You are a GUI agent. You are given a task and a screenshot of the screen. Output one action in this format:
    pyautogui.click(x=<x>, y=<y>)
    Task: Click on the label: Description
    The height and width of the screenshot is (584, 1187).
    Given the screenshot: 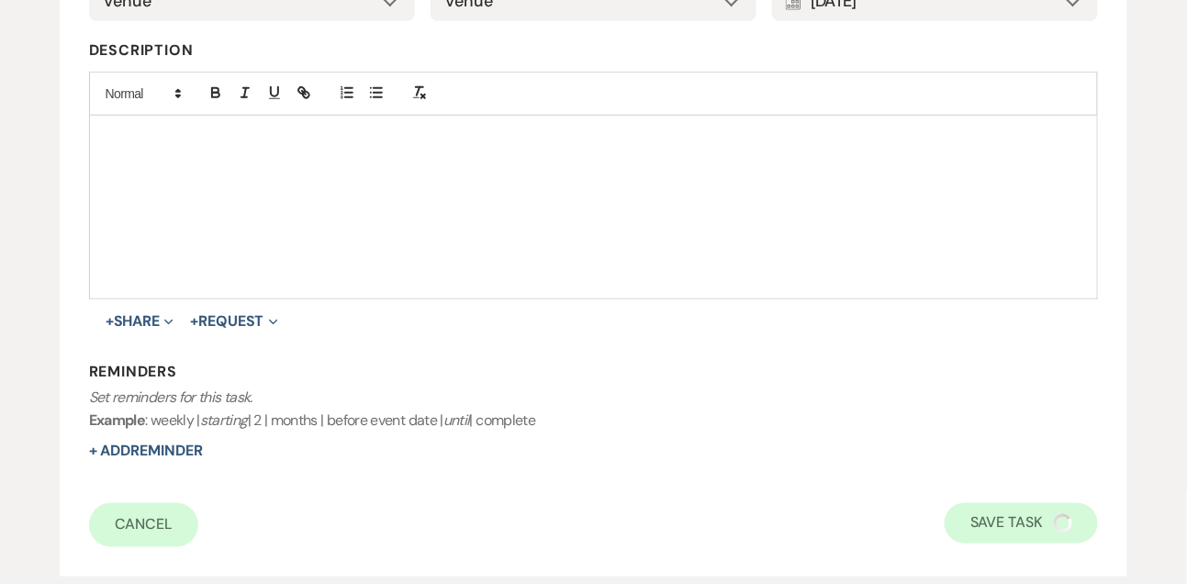 What is the action you would take?
    pyautogui.click(x=594, y=50)
    